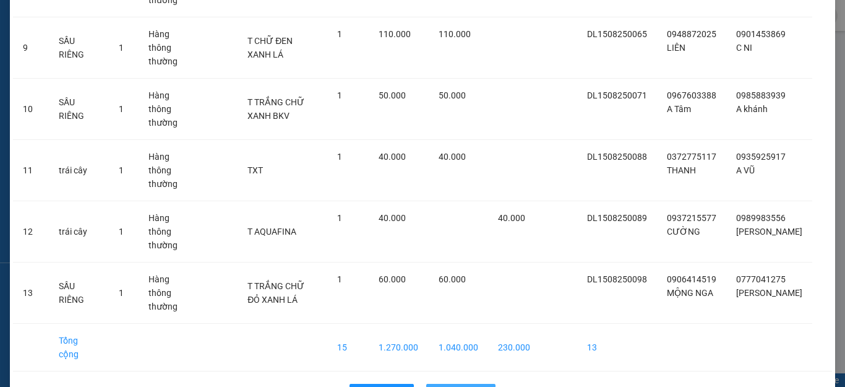 The image size is (845, 387). What do you see at coordinates (617, 218) in the screenshot?
I see `span: DL1508250089` at bounding box center [617, 218].